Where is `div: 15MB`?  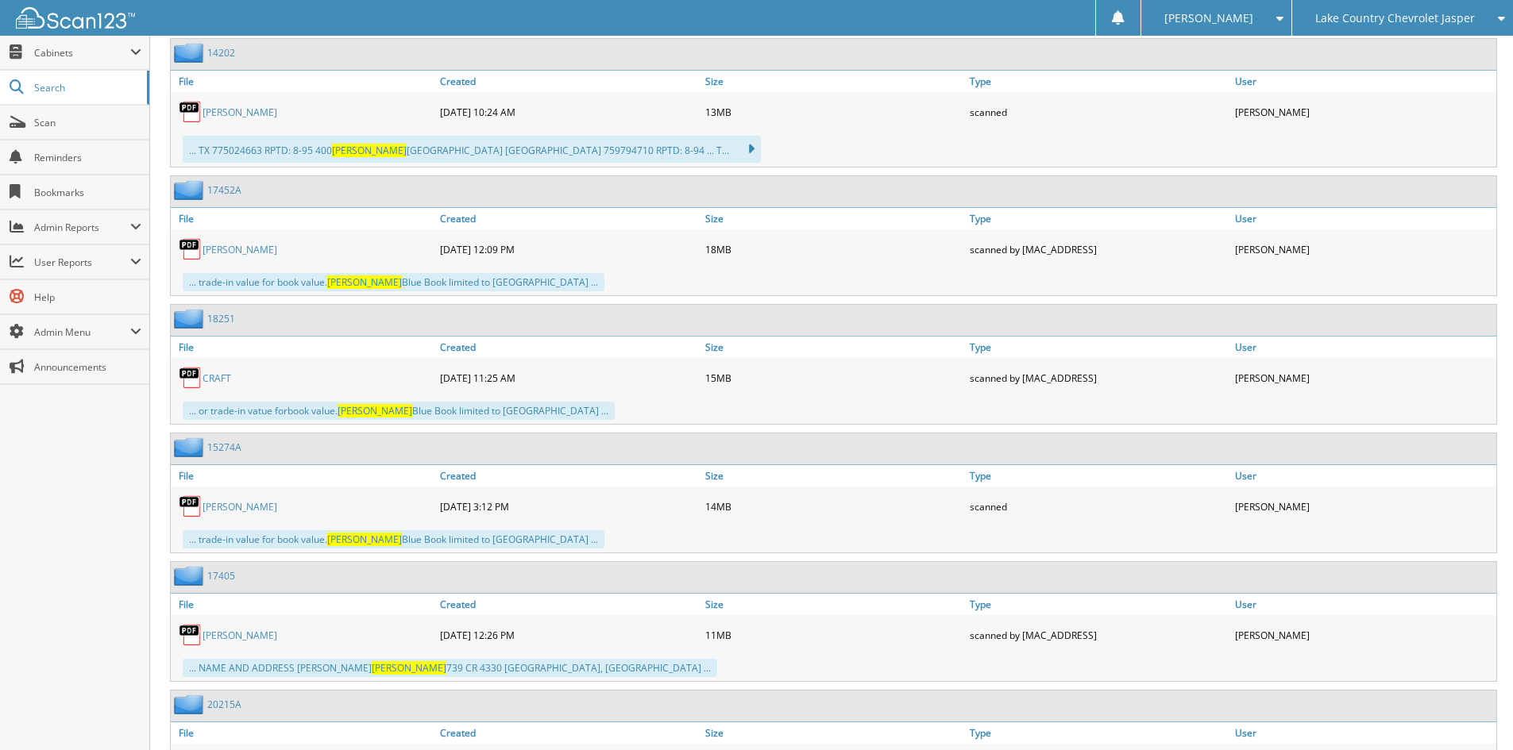 div: 15MB is located at coordinates (834, 378).